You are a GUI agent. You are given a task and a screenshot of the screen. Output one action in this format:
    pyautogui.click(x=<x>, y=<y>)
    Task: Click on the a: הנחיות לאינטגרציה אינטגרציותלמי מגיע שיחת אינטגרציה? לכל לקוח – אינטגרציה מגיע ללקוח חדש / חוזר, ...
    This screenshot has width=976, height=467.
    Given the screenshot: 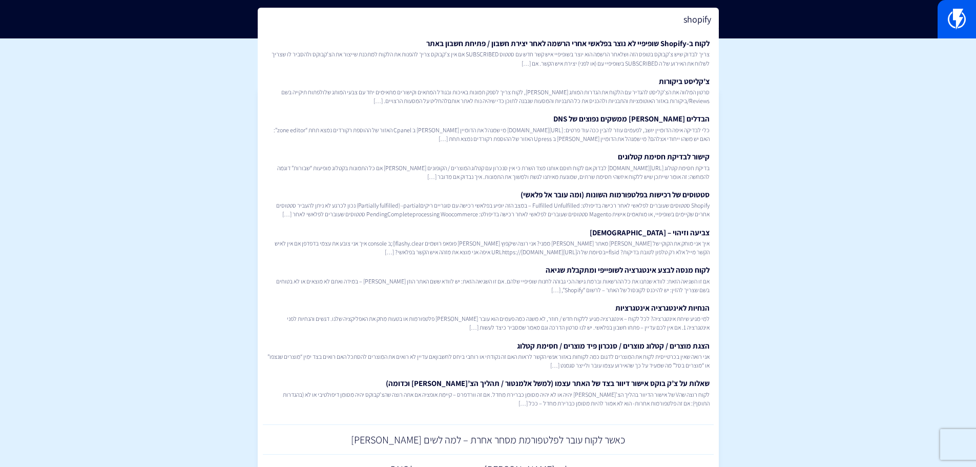 What is the action you would take?
    pyautogui.click(x=488, y=317)
    